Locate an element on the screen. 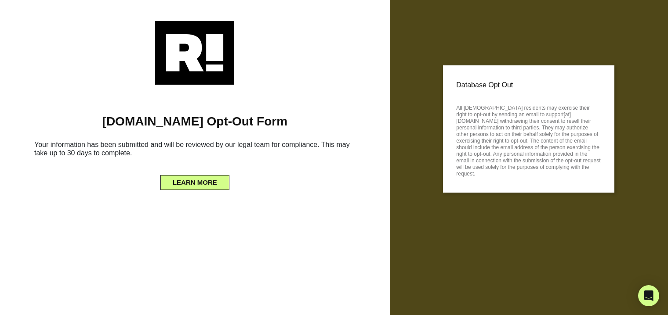 The height and width of the screenshot is (315, 668). div: Open Intercom Messenger is located at coordinates (648, 296).